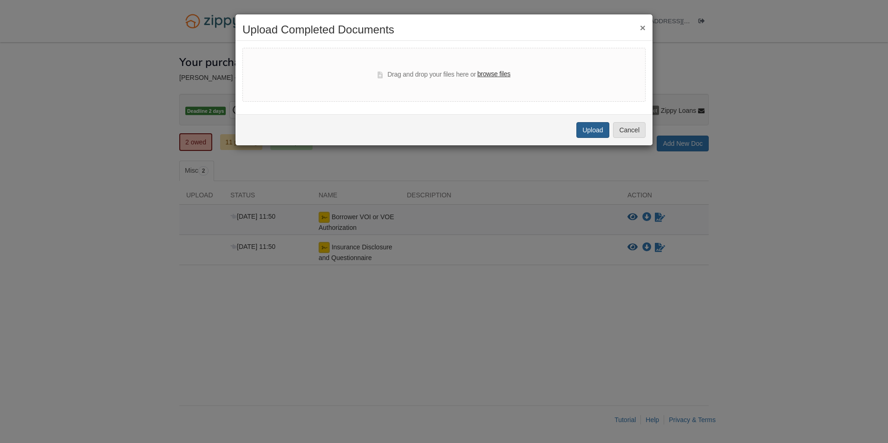 The height and width of the screenshot is (443, 888). Describe the element at coordinates (444, 30) in the screenshot. I see `h2: Upload Completed Documents` at that location.